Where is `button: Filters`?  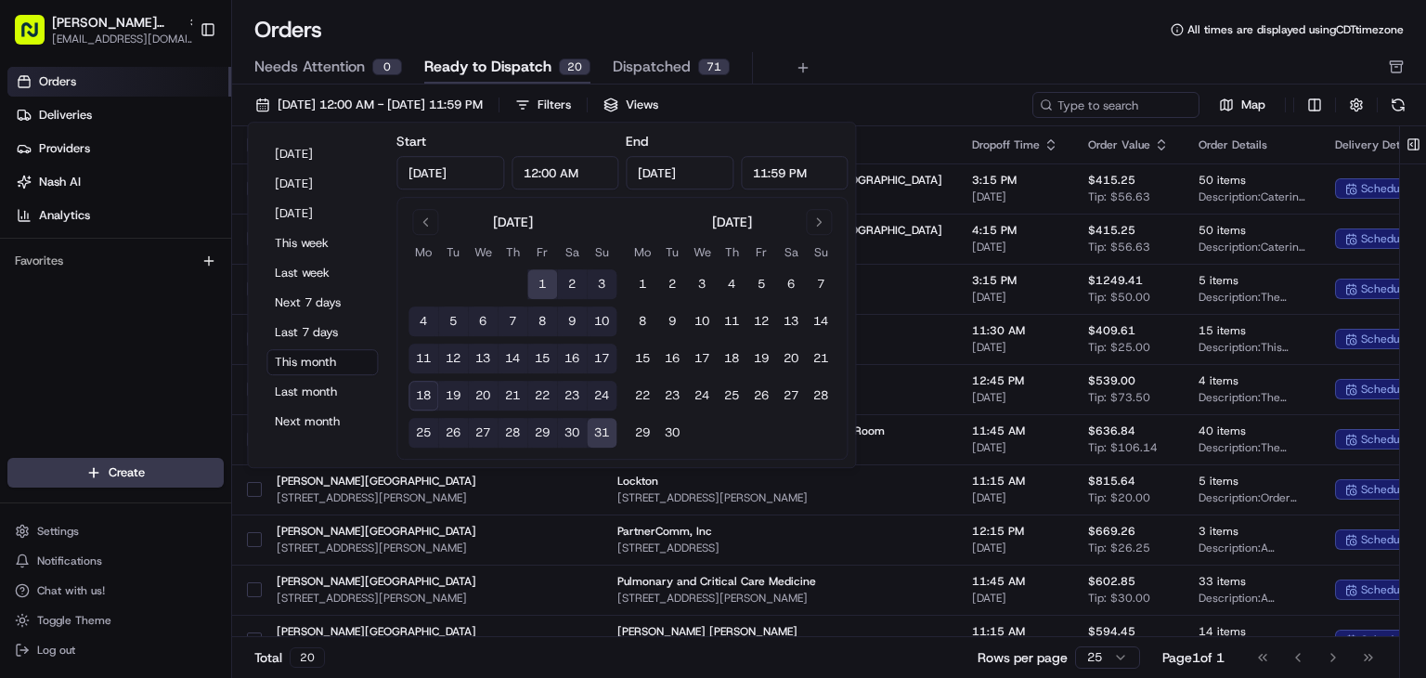
button: Filters is located at coordinates (543, 105).